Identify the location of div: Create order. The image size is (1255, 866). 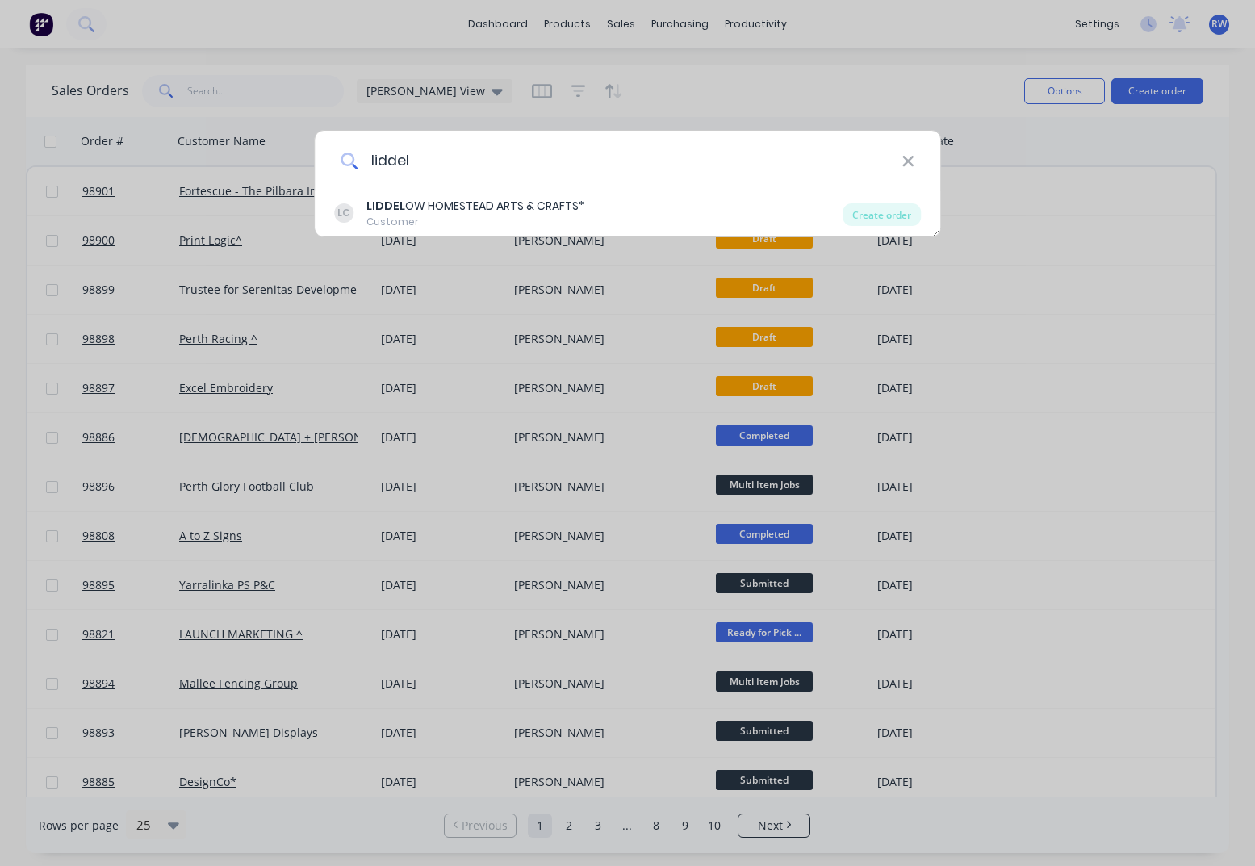
(881, 215).